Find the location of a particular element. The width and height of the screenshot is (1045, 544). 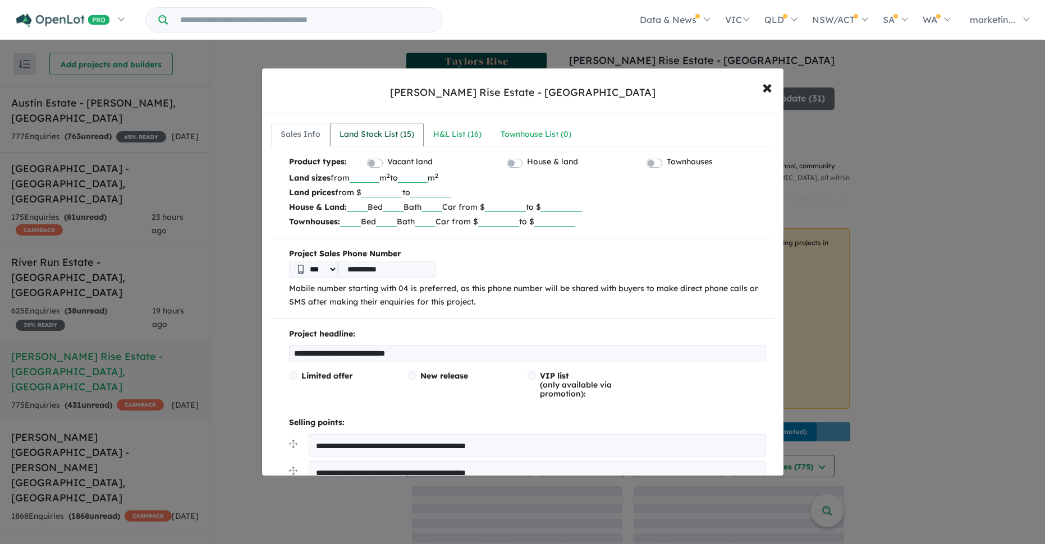

p: Mobile number starting with 04 is preferred, as this phone number will be shared with buyers to m... is located at coordinates (527, 296).